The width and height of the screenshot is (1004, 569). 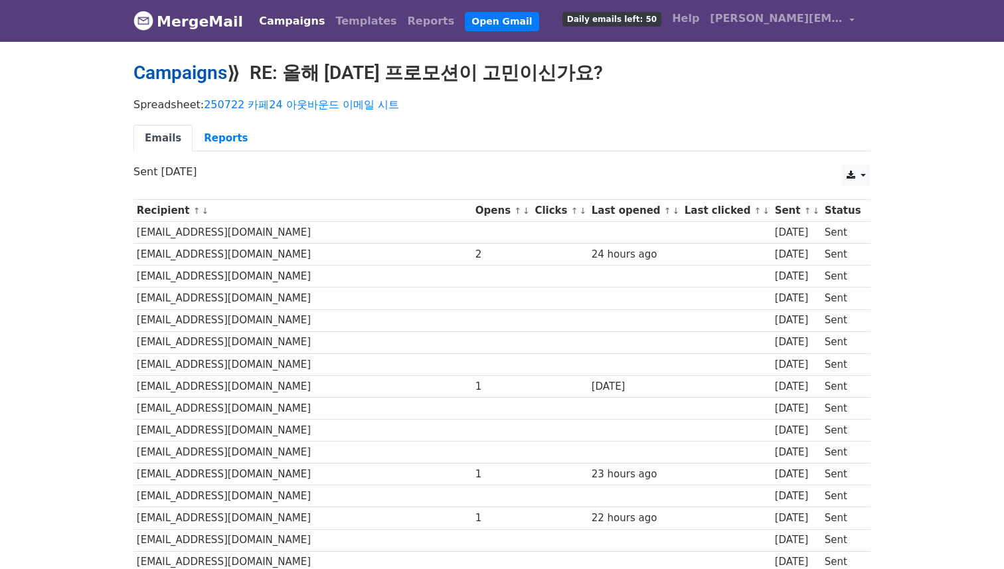 I want to click on div: 24 hours ago, so click(x=635, y=254).